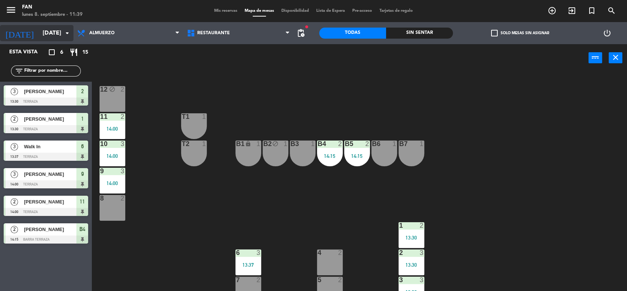  I want to click on i: turned_in_not, so click(592, 11).